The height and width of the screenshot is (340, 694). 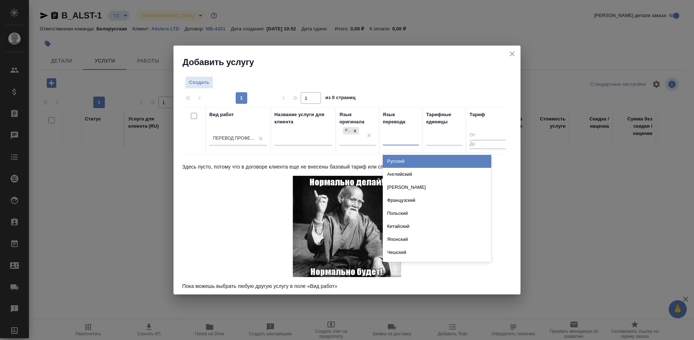 I want to click on div: Название услуги для клиента, so click(x=303, y=118).